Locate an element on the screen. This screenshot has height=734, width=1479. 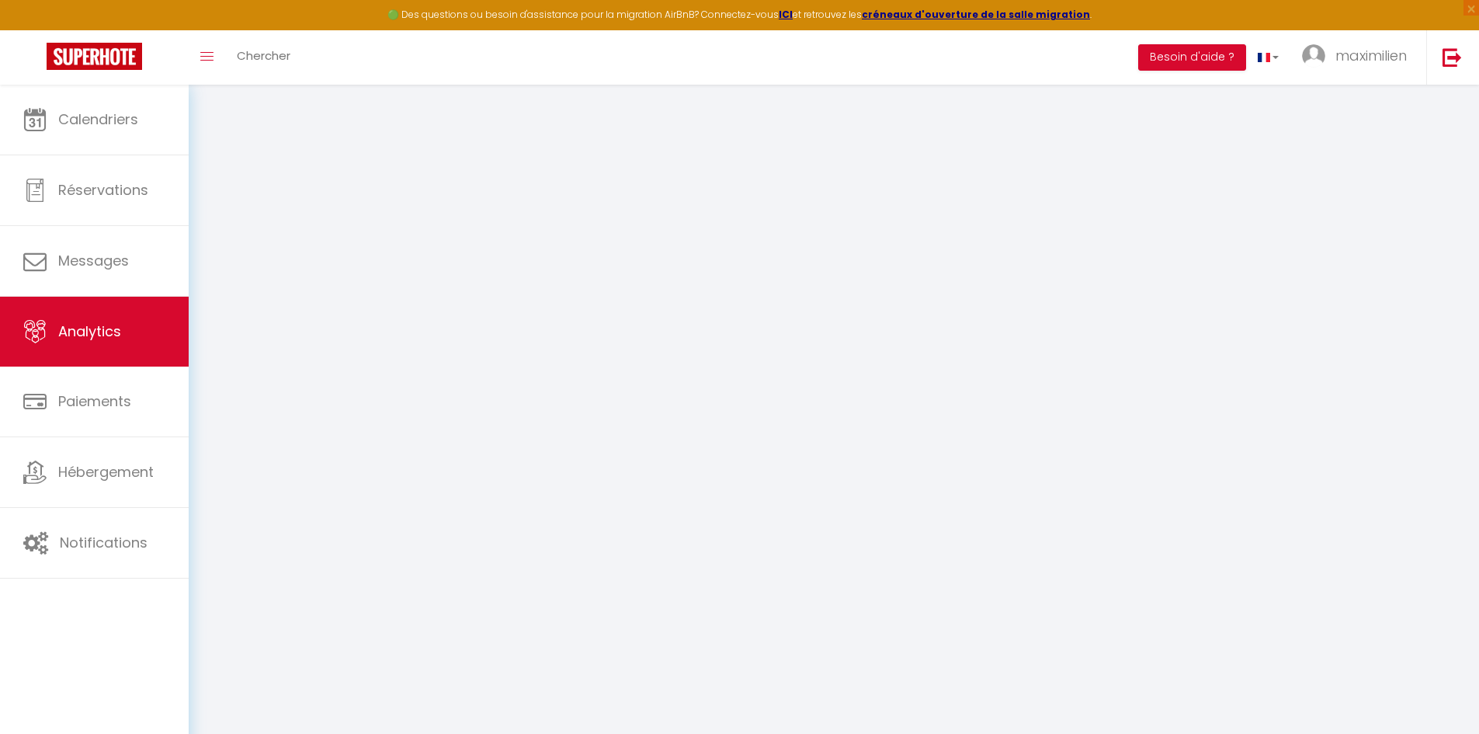
span: Hébergement is located at coordinates (106, 471).